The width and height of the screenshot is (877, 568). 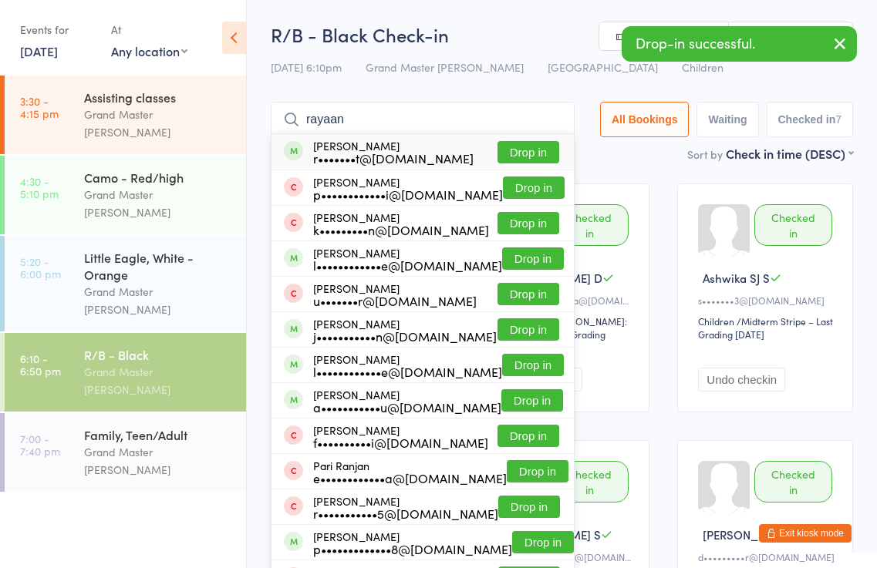 What do you see at coordinates (40, 268) in the screenshot?
I see `time: 5:20 - 6:00 pm` at bounding box center [40, 268].